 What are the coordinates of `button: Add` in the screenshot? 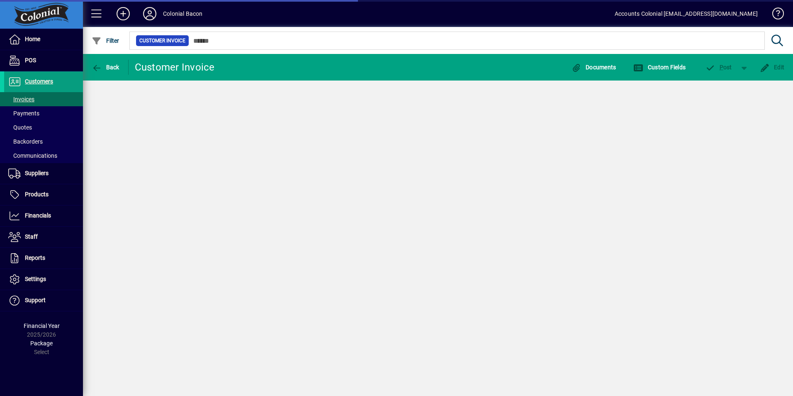 It's located at (123, 14).